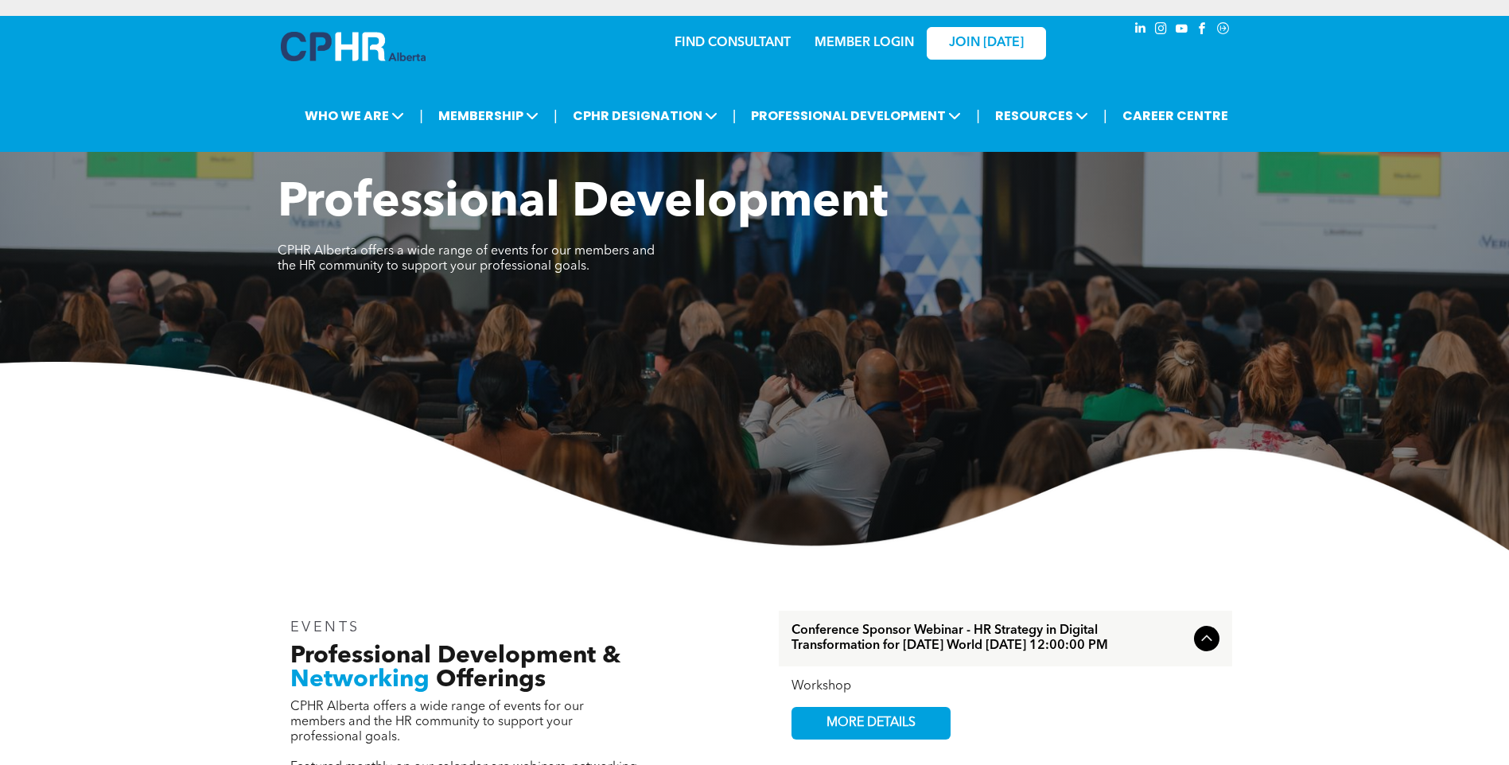  What do you see at coordinates (1202, 30) in the screenshot?
I see `a: facebook` at bounding box center [1202, 30].